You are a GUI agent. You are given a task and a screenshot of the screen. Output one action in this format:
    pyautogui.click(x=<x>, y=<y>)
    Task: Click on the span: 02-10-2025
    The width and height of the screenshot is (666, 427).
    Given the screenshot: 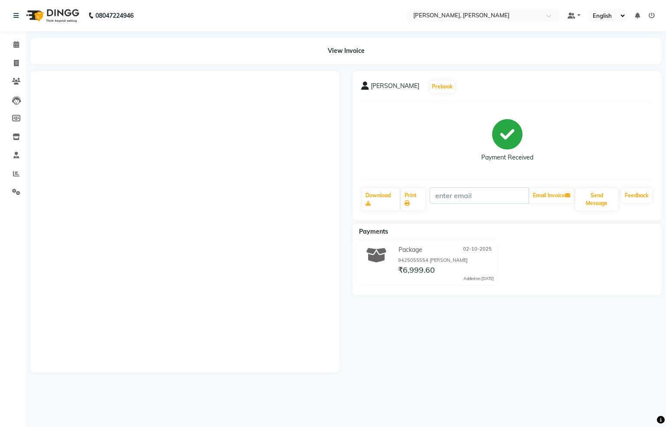 What is the action you would take?
    pyautogui.click(x=477, y=250)
    